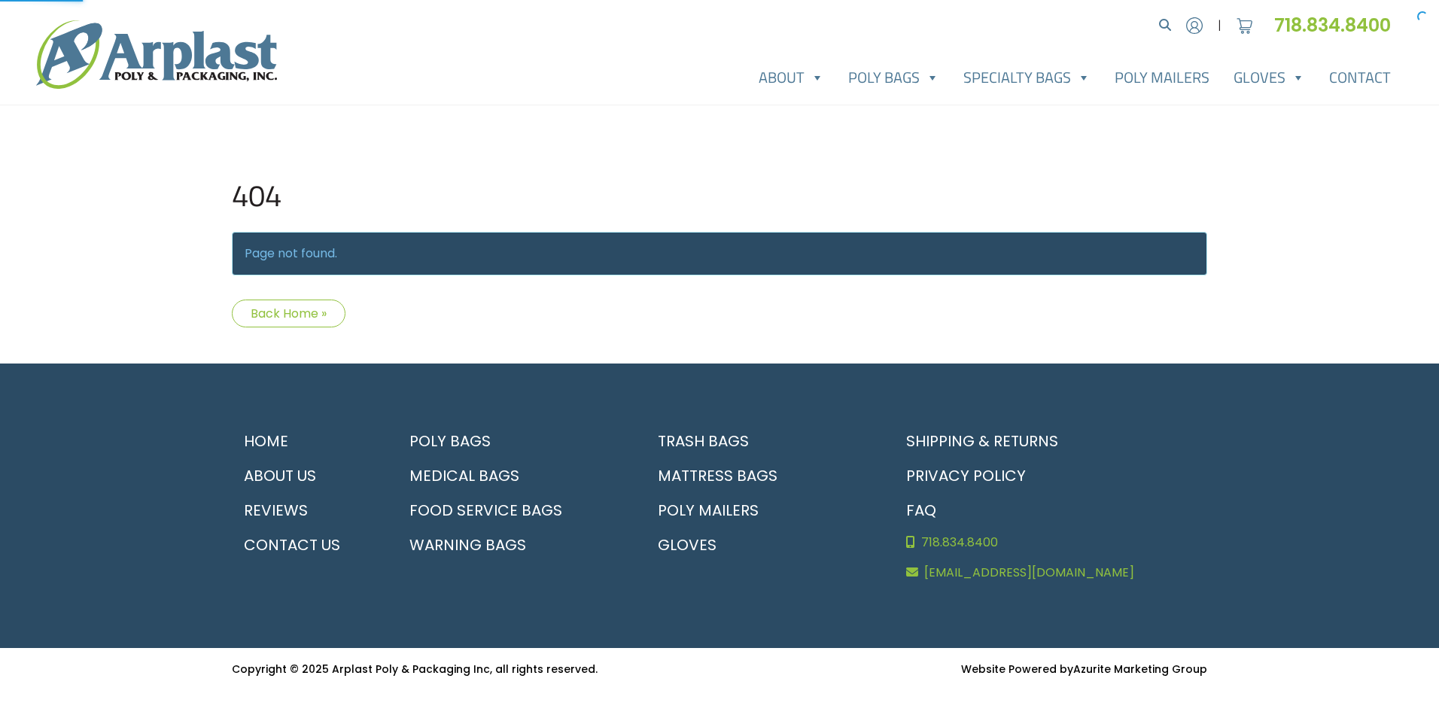 This screenshot has width=1439, height=718. Describe the element at coordinates (513, 545) in the screenshot. I see `a: Warning Bags` at that location.